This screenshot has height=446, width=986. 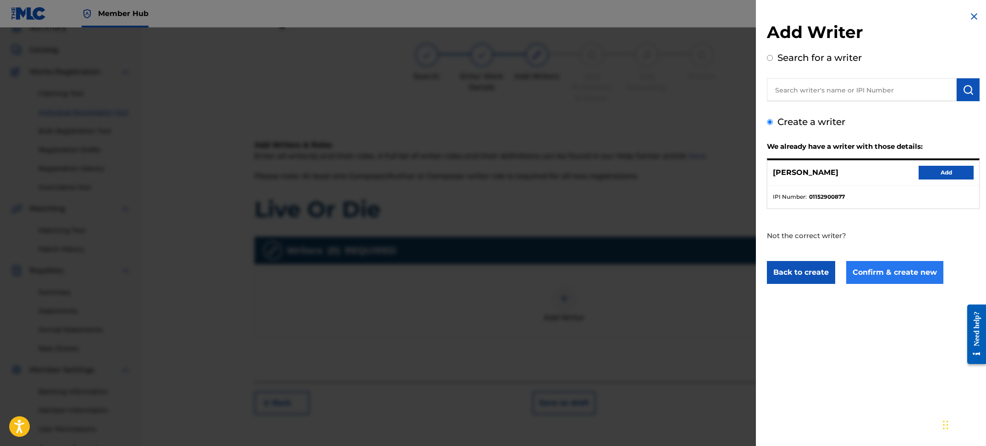 What do you see at coordinates (945, 425) in the screenshot?
I see `div: Drag` at bounding box center [945, 425].